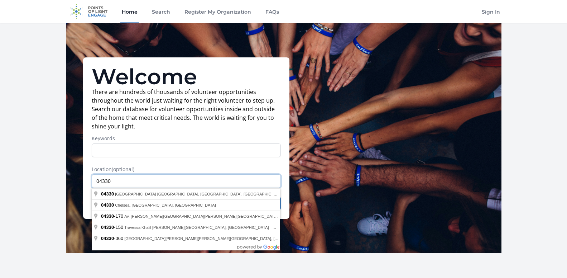  I want to click on label: Location, so click(186, 169).